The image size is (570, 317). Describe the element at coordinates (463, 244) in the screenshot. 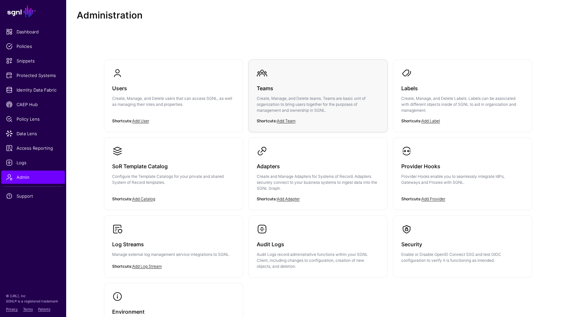

I see `a: SecurityEnable or Disable OpenID Connect SSO and test OIDC configuration to verify it is function...` at that location.